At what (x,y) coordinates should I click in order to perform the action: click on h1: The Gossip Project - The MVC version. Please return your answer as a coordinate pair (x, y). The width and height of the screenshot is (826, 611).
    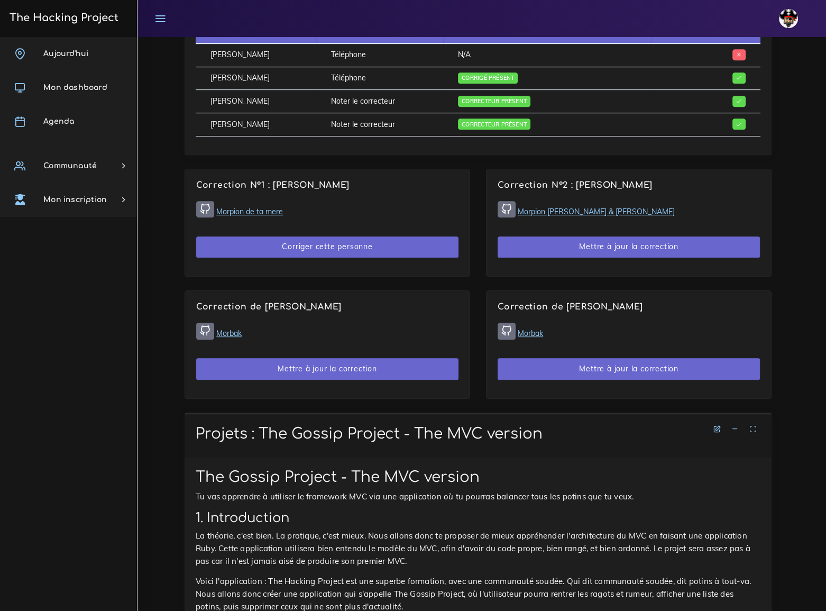
    Looking at the image, I should click on (478, 478).